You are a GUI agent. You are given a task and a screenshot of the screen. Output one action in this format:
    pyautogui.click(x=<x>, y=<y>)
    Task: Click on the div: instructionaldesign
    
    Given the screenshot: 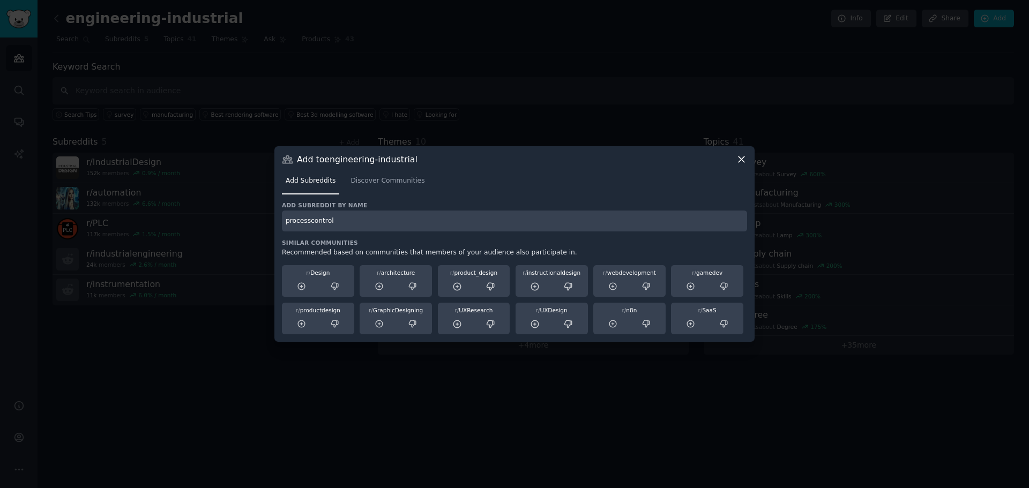 What is the action you would take?
    pyautogui.click(x=551, y=273)
    